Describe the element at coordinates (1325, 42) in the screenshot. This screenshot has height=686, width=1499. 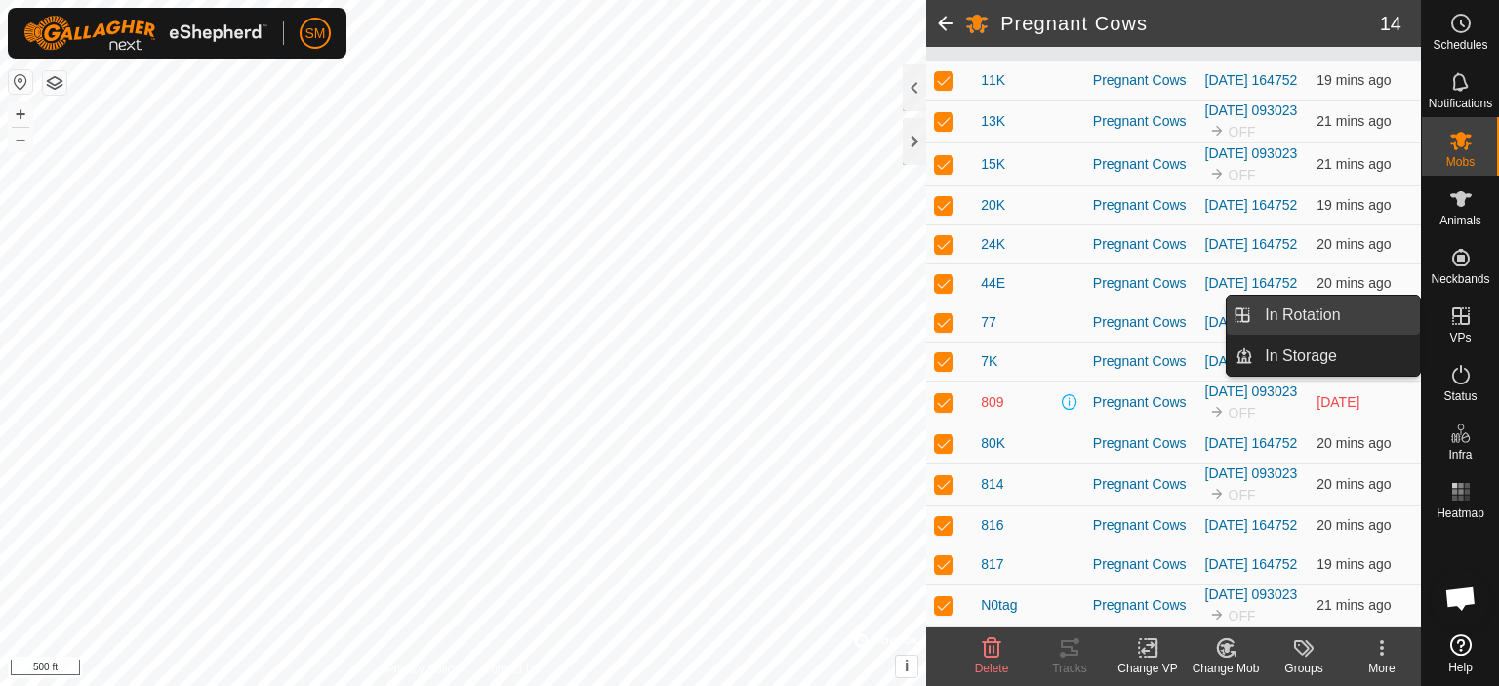
I see `p-sorticon: Activate to sort` at that location.